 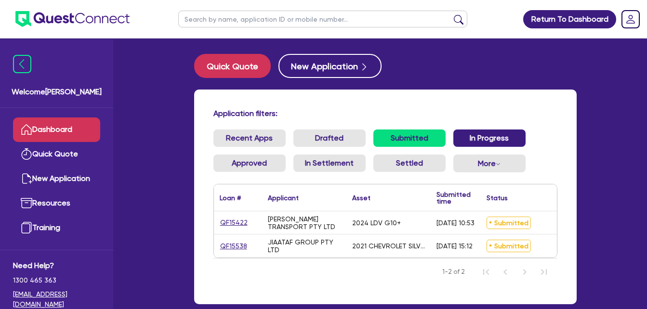 I want to click on button: First Page, so click(x=486, y=272).